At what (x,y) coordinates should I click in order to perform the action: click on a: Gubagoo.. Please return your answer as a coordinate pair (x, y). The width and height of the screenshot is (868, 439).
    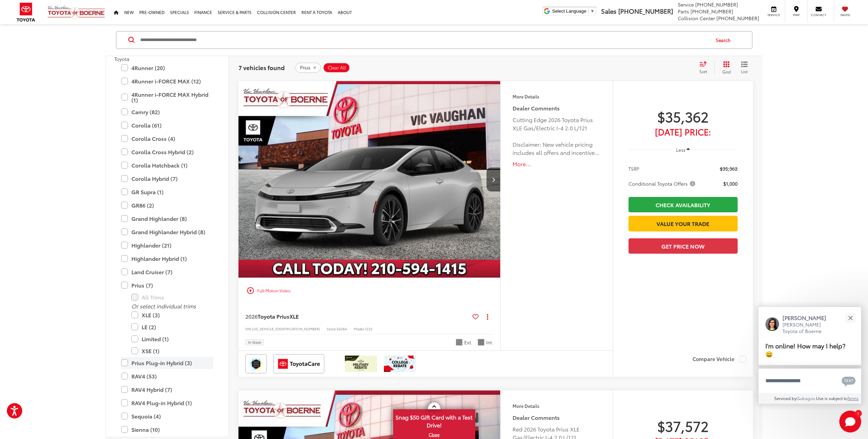
    Looking at the image, I should click on (806, 398).